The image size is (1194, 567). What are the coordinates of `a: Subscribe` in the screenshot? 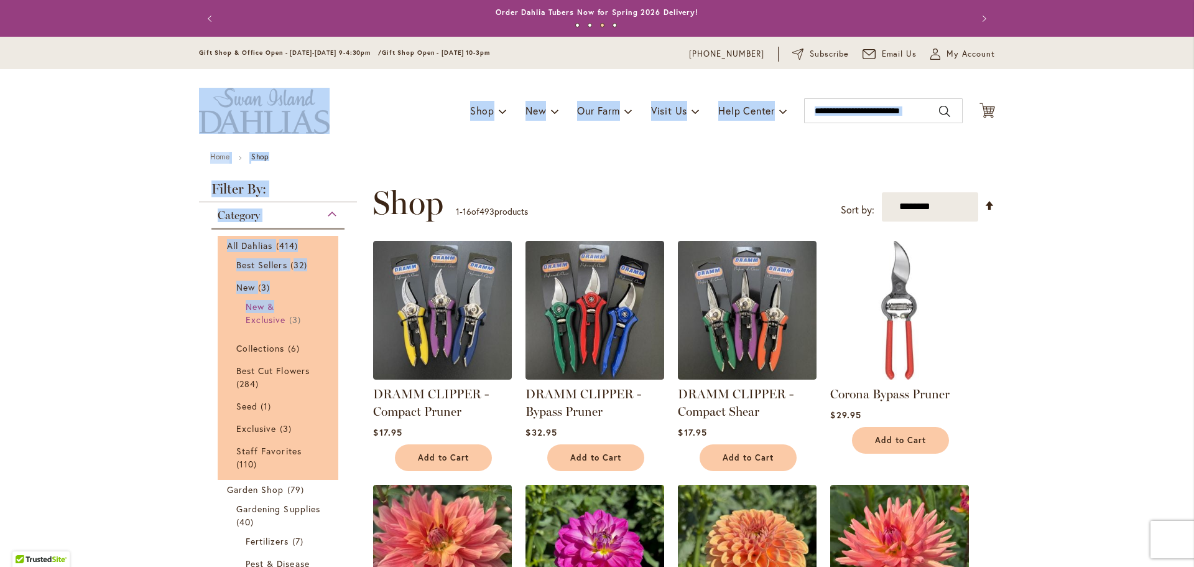 It's located at (821, 54).